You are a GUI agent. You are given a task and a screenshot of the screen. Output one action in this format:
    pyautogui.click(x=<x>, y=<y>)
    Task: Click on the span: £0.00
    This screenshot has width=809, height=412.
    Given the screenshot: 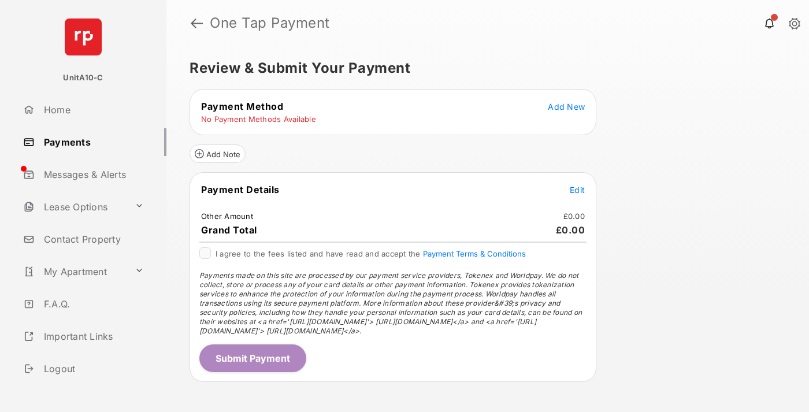 What is the action you would take?
    pyautogui.click(x=570, y=230)
    